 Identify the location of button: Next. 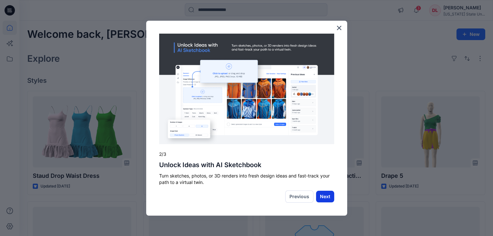
(325, 197).